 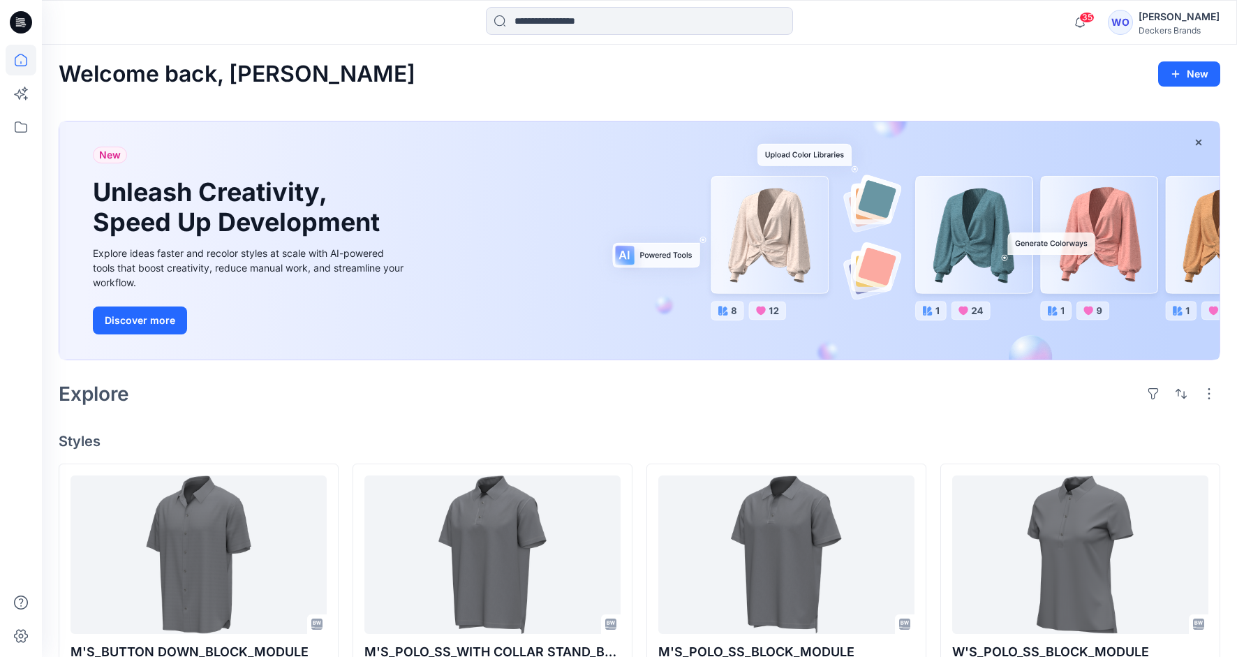 What do you see at coordinates (110, 155) in the screenshot?
I see `span: New` at bounding box center [110, 155].